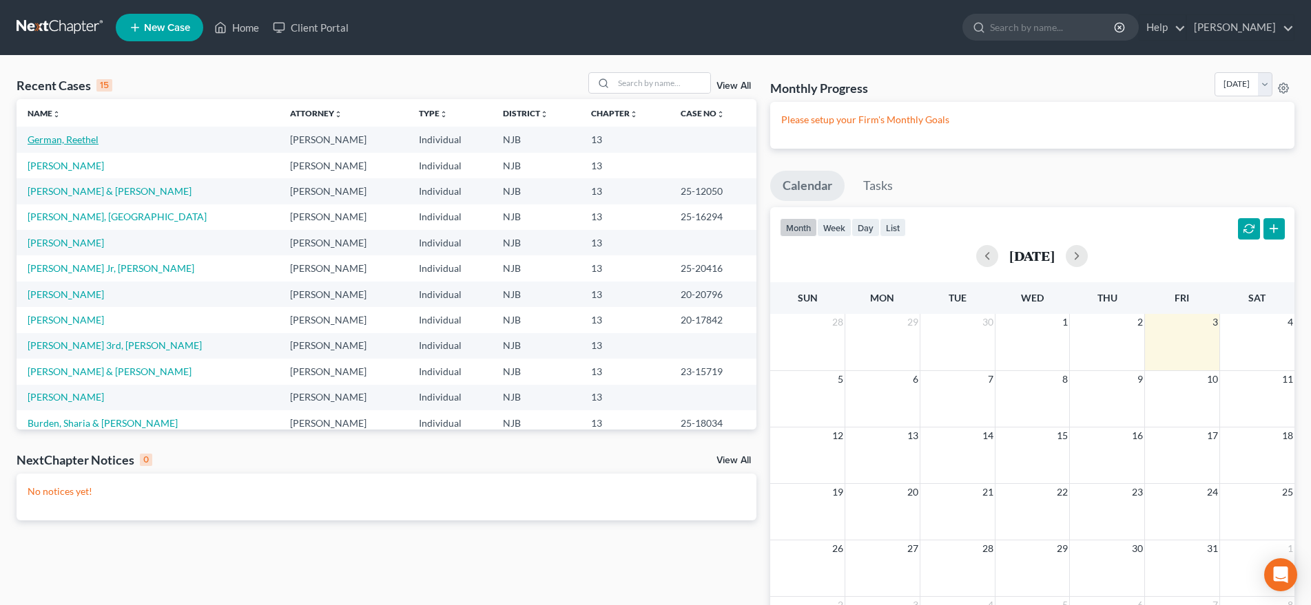  I want to click on div: NextChapter Notices, so click(84, 460).